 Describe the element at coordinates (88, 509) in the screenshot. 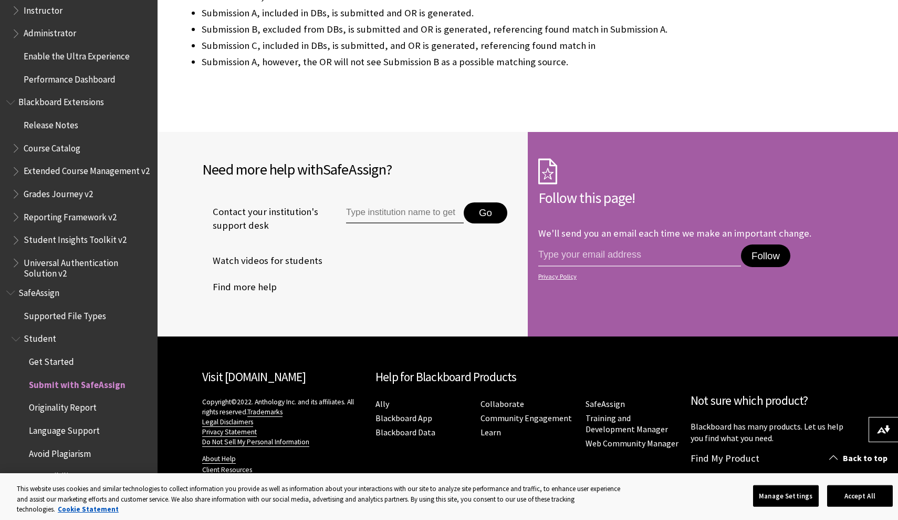

I see `a: More information about your privacy, opens in a new tab` at that location.